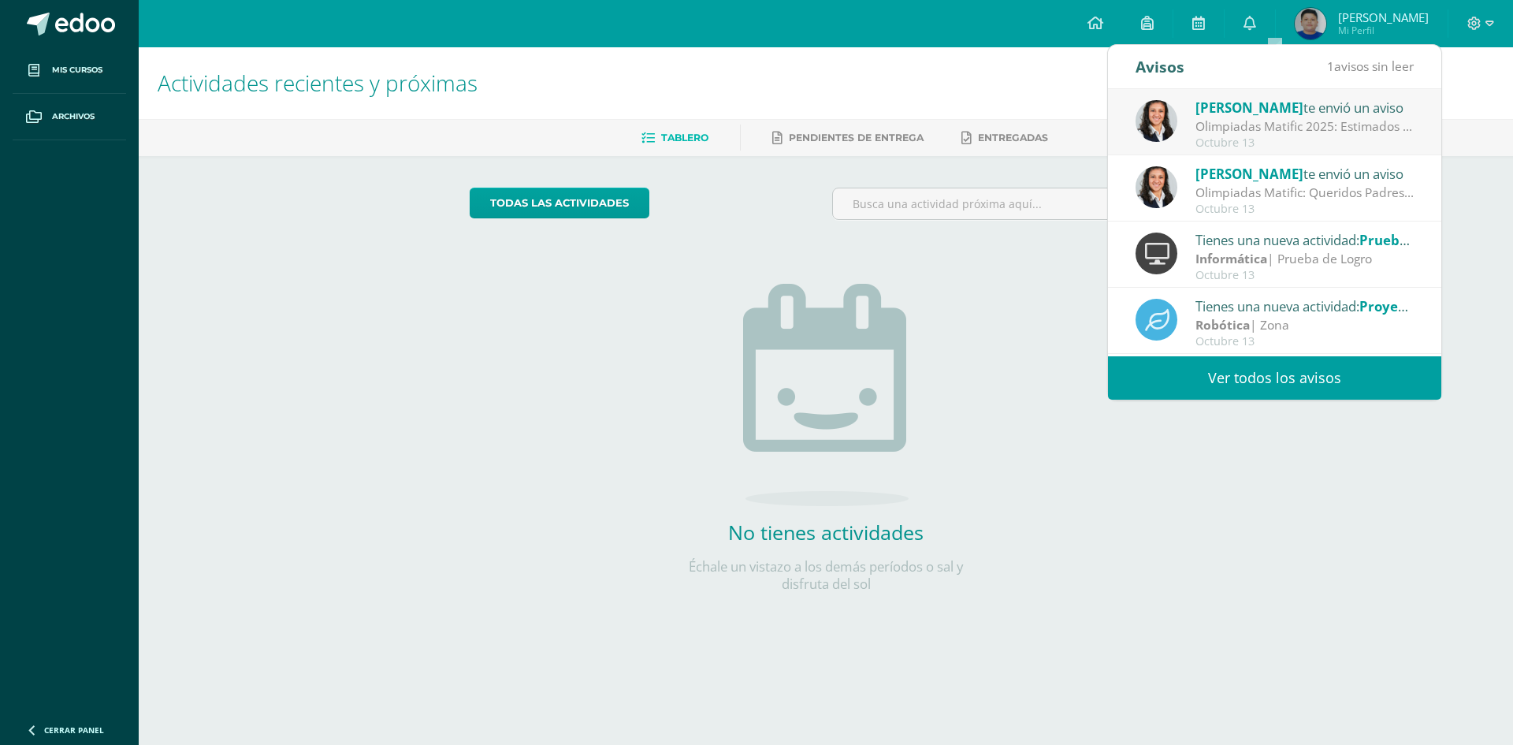 Image resolution: width=1513 pixels, height=745 pixels. What do you see at coordinates (74, 730) in the screenshot?
I see `span: Cerrar panel` at bounding box center [74, 730].